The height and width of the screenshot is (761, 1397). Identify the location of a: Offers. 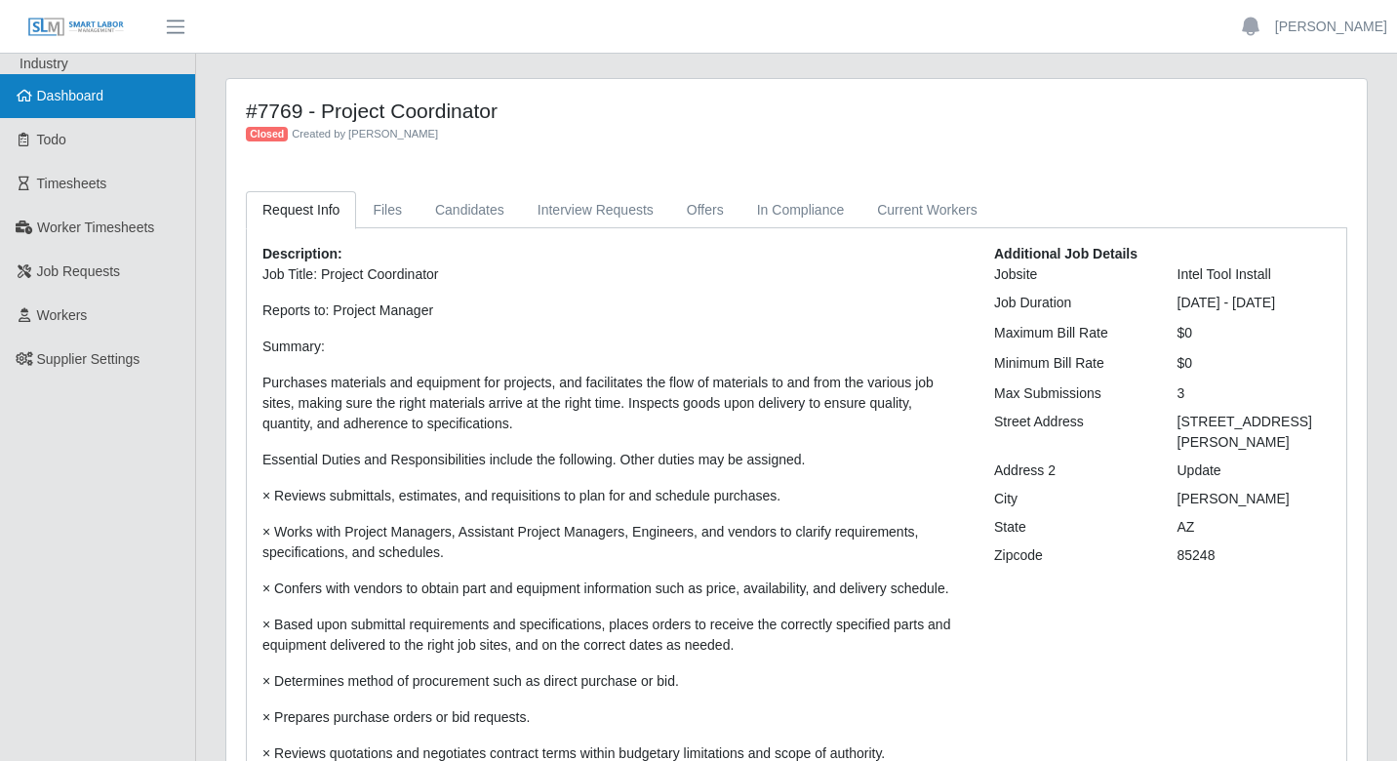
(706, 210).